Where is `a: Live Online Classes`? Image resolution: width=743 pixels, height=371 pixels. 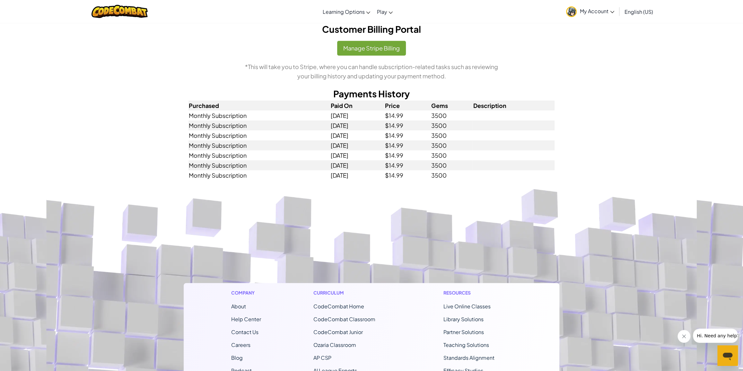
a: Live Online Classes is located at coordinates (467, 306).